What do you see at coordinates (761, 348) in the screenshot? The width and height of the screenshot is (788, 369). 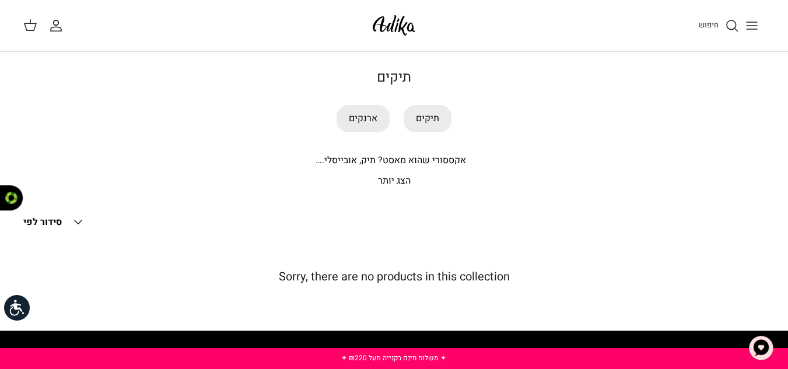 I see `button: צ'אט` at bounding box center [761, 348].